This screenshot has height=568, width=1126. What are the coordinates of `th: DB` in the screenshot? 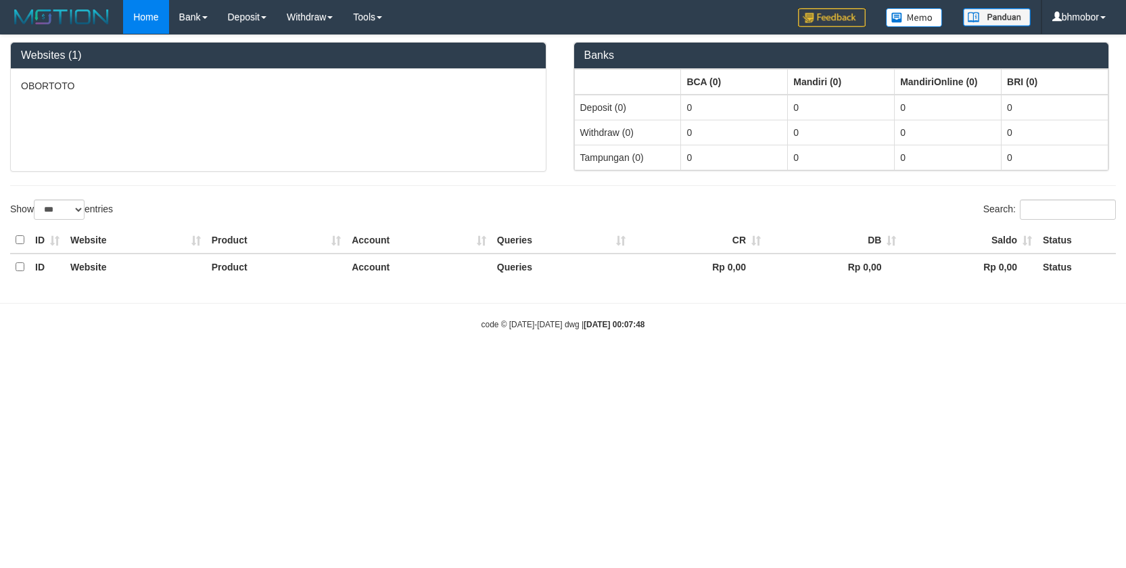 It's located at (834, 240).